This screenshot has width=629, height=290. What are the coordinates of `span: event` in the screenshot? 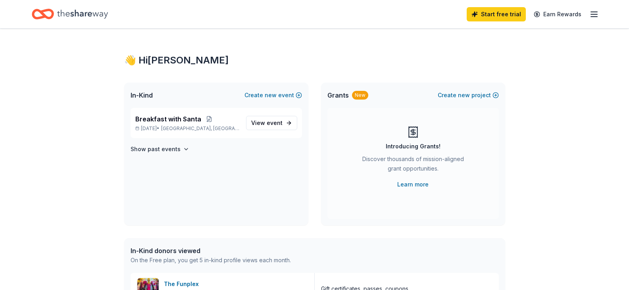 It's located at (275, 123).